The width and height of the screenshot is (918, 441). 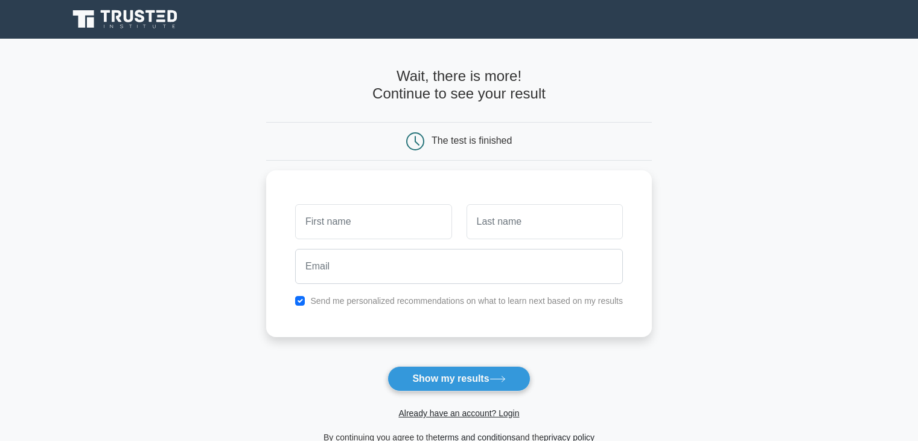 I want to click on input: Email, so click(x=459, y=266).